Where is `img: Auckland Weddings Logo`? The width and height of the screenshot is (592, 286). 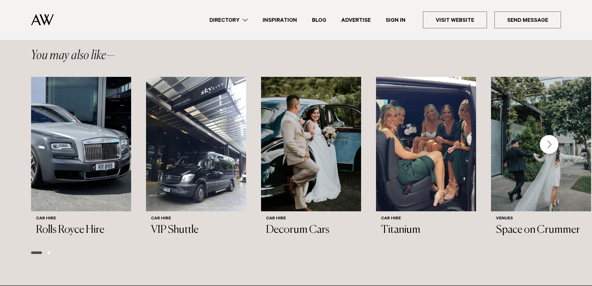
img: Auckland Weddings Logo is located at coordinates (42, 20).